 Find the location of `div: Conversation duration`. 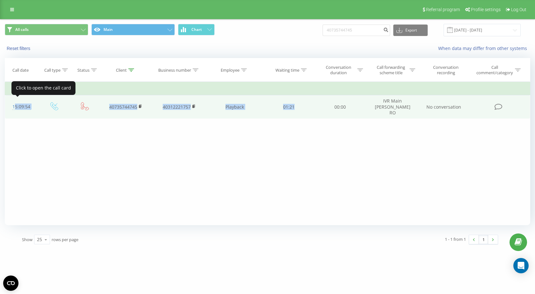

div: Conversation duration is located at coordinates (339, 70).